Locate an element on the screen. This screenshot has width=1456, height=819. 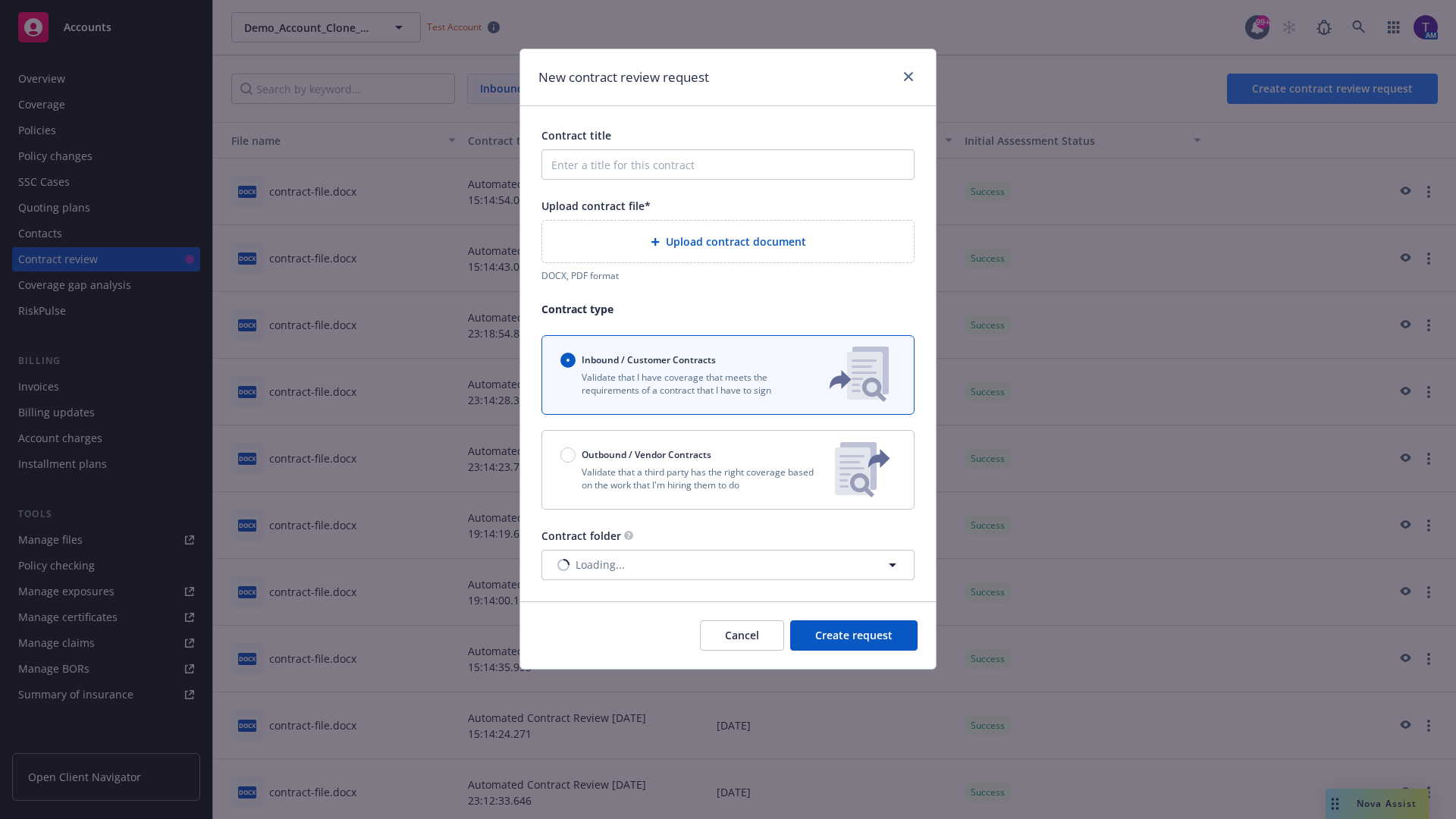
a: close is located at coordinates (908, 77).